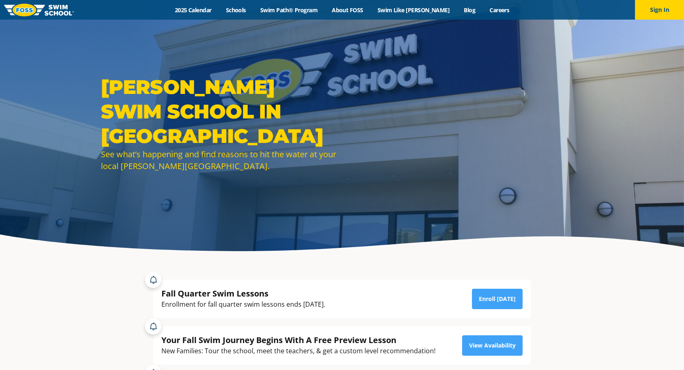  I want to click on a: View Availability, so click(492, 346).